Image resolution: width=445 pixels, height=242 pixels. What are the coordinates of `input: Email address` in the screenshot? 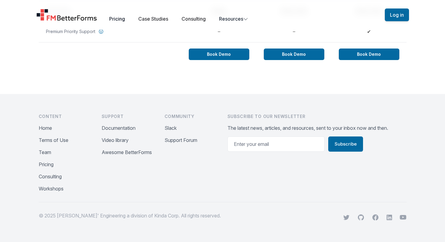 It's located at (276, 144).